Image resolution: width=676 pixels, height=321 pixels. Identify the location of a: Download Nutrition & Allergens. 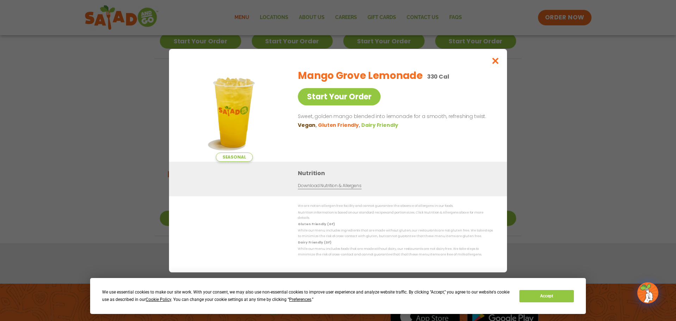
(329, 185).